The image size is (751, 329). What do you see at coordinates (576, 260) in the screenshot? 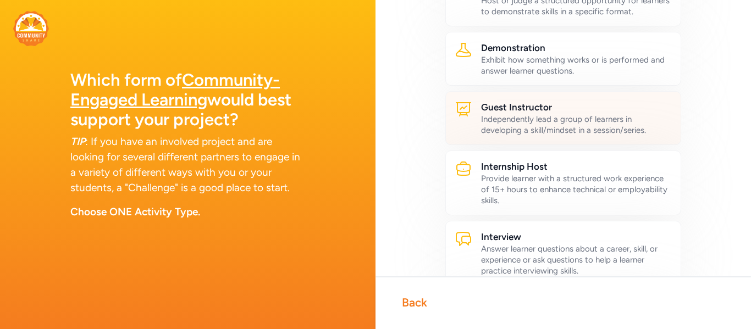
I see `div: Answer learner questions about a career, skill, or experience or ask questions to help a learner ...` at bounding box center [576, 260].